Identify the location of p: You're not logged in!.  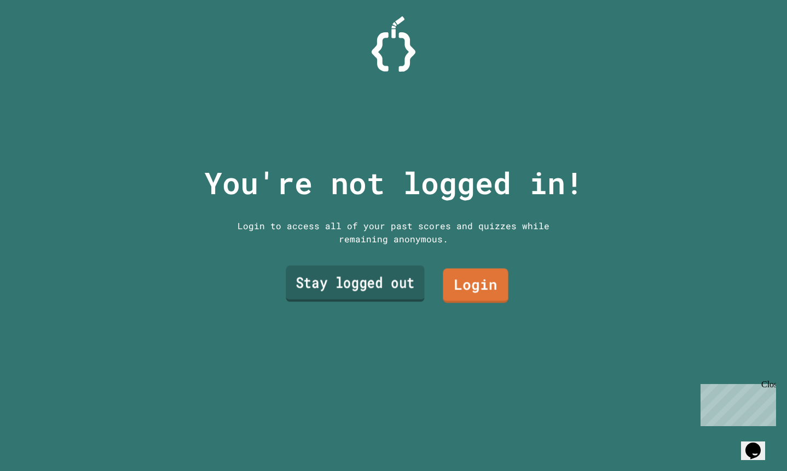
(393, 183).